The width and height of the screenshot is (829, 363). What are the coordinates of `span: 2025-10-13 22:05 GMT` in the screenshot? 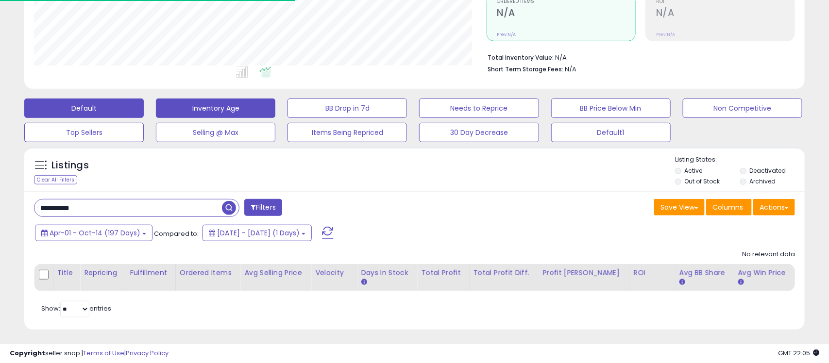 It's located at (799, 353).